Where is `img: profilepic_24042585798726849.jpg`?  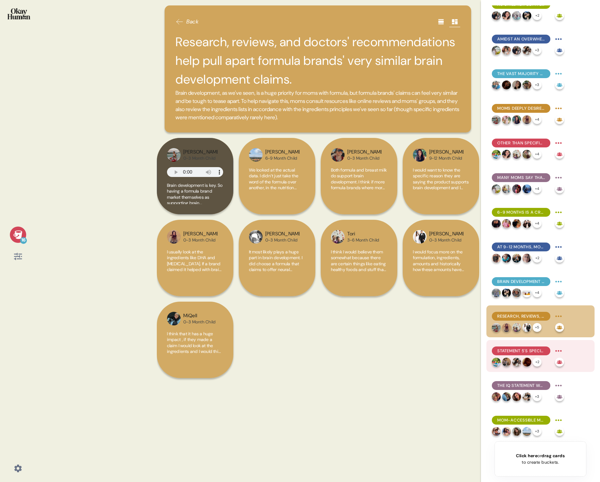
img: profilepic_24042585798726849.jpg is located at coordinates (527, 397).